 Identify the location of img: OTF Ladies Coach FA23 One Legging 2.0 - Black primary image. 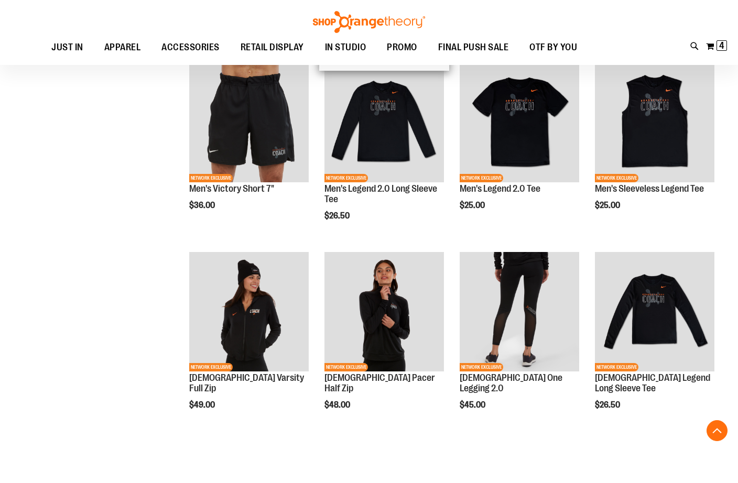
(519, 312).